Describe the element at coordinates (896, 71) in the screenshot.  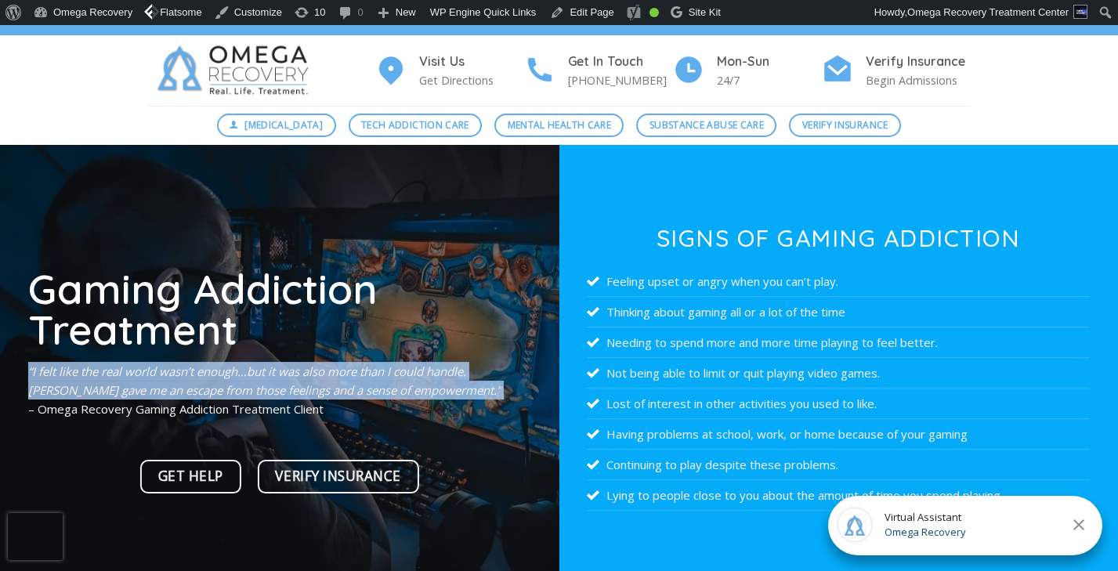
I see `a: Verify Insurance Begin Admissions` at that location.